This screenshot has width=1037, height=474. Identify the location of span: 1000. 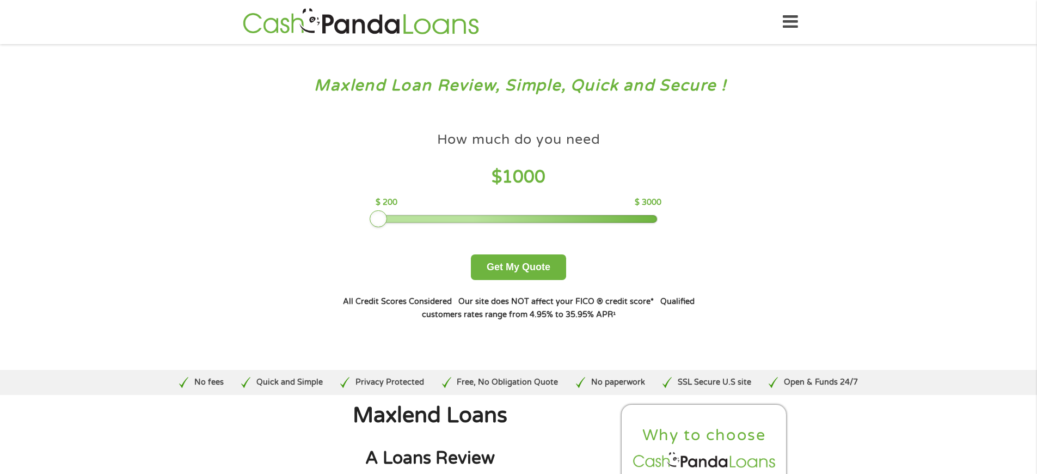
(524, 177).